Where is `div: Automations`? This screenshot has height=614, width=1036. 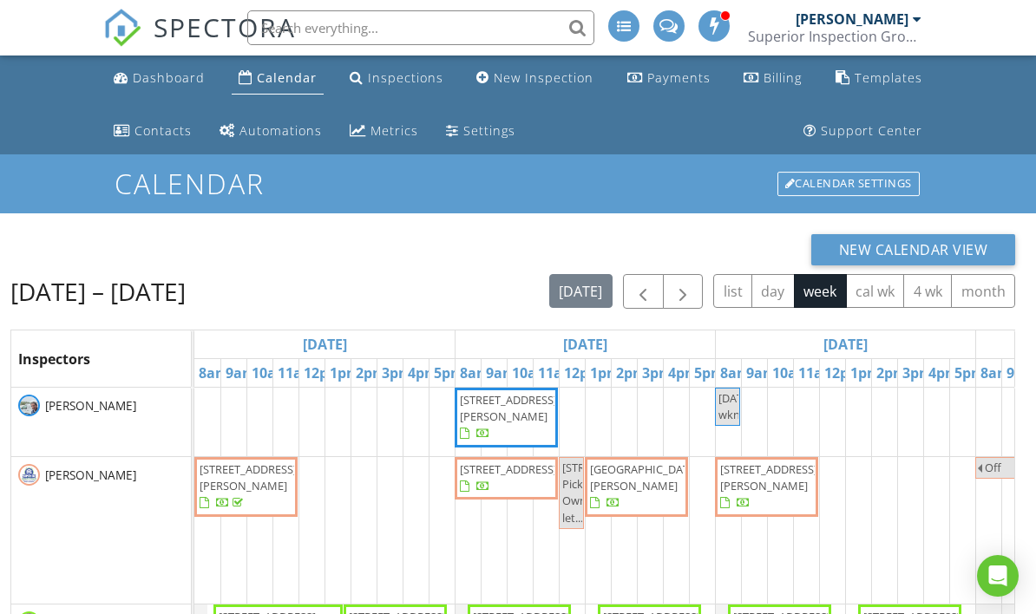 div: Automations is located at coordinates (280, 130).